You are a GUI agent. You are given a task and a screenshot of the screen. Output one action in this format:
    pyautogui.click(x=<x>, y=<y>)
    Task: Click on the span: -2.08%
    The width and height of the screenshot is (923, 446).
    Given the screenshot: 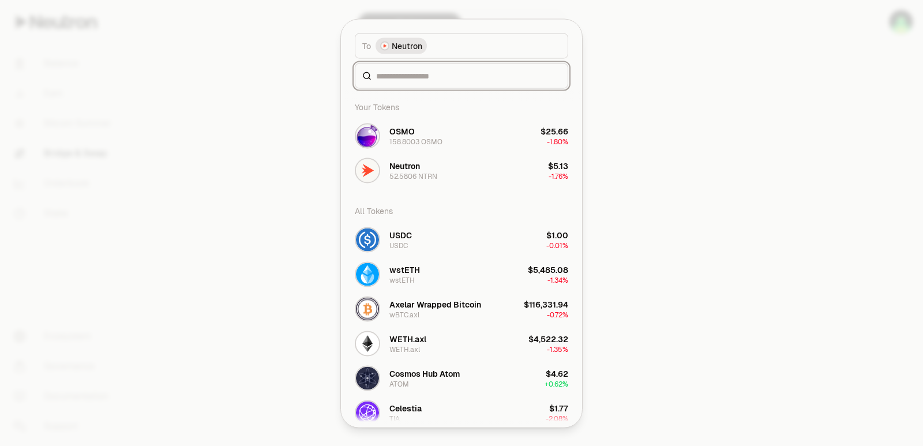 What is the action you would take?
    pyautogui.click(x=557, y=418)
    